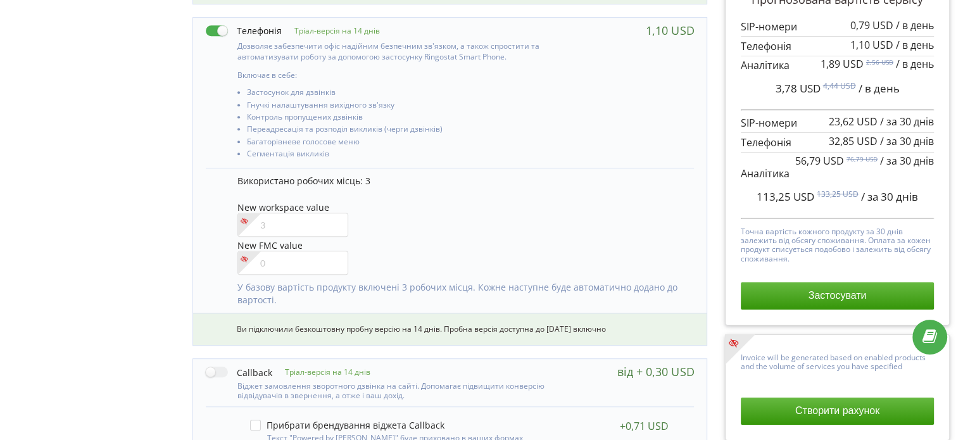  Describe the element at coordinates (837, 194) in the screenshot. I see `sup: 133,25 USD` at that location.